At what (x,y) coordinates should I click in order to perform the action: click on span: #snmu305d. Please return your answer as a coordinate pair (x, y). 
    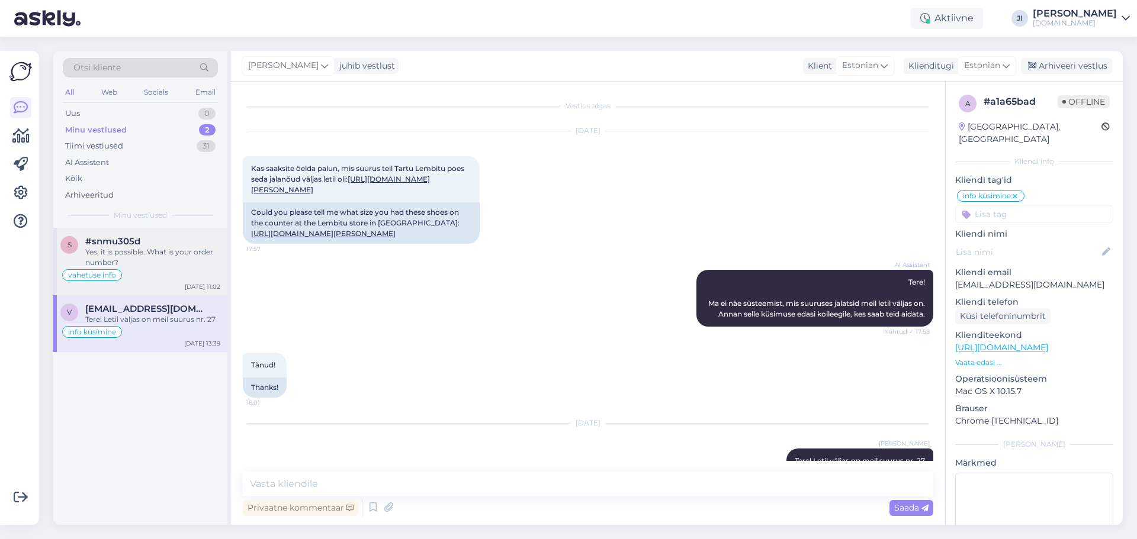
    Looking at the image, I should click on (112, 242).